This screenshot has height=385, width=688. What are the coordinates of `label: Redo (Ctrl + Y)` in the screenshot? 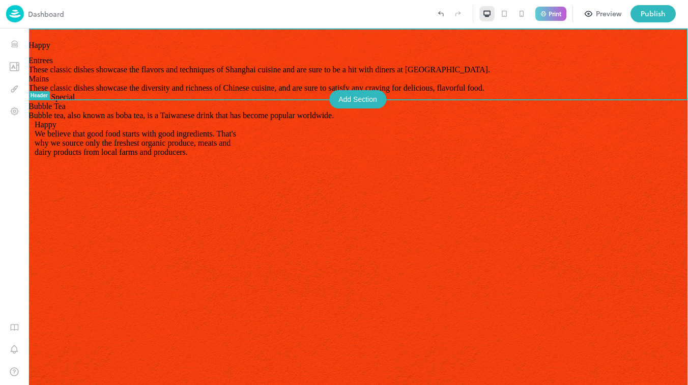 It's located at (458, 14).